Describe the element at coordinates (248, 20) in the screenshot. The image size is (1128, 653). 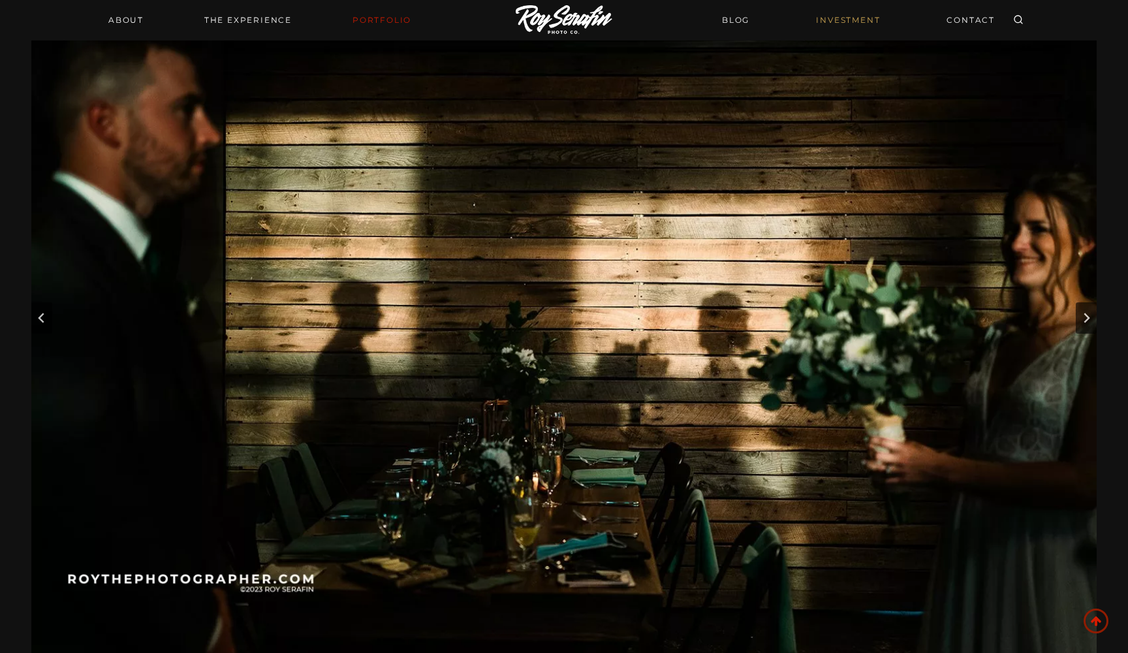
I see `a: THE EXPERIENCE` at that location.